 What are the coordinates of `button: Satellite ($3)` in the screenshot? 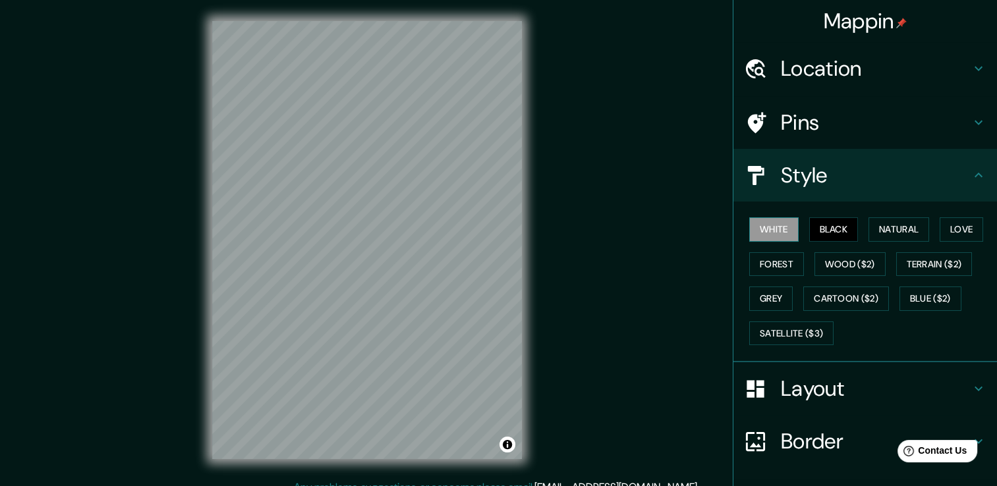 It's located at (792, 334).